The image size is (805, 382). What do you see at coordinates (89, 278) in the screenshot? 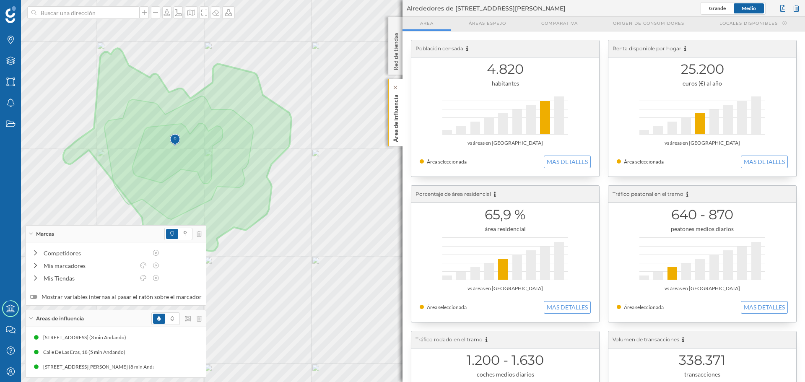
I see `div: Mis Tiendas` at bounding box center [89, 278].